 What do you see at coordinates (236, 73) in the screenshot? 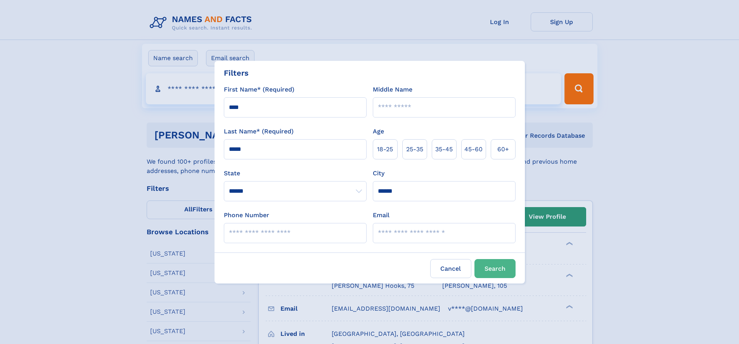
I see `div: Filters` at bounding box center [236, 73].